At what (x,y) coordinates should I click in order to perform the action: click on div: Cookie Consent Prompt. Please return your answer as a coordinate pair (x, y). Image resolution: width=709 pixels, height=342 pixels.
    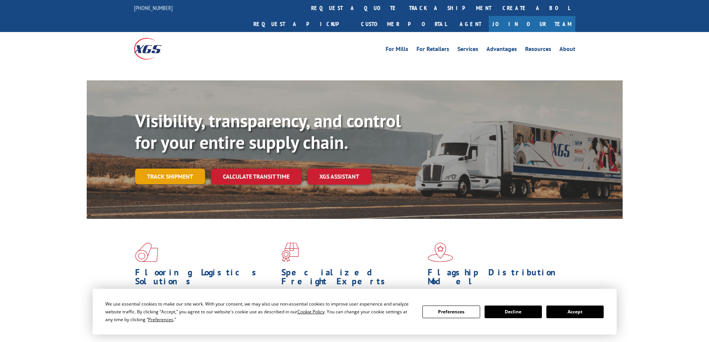
    Looking at the image, I should click on (355, 312).